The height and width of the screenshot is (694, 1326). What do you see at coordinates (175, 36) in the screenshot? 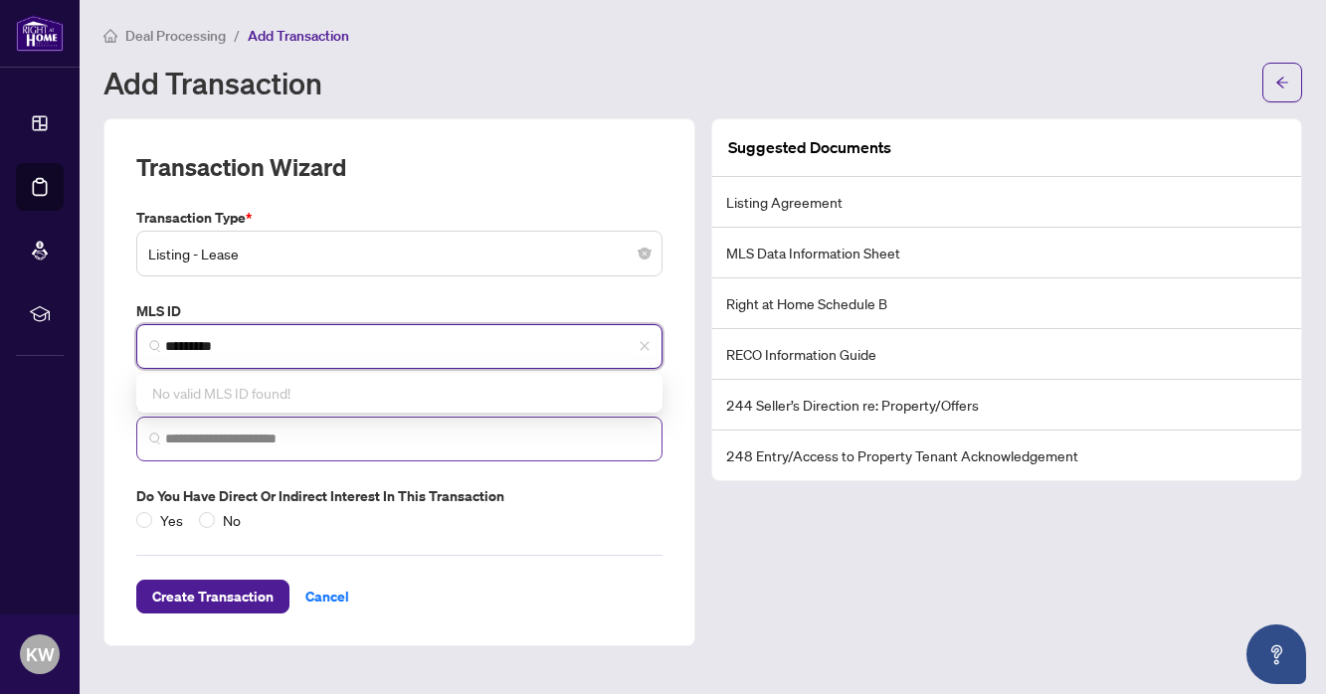
I see `span: Deal Processing` at bounding box center [175, 36].